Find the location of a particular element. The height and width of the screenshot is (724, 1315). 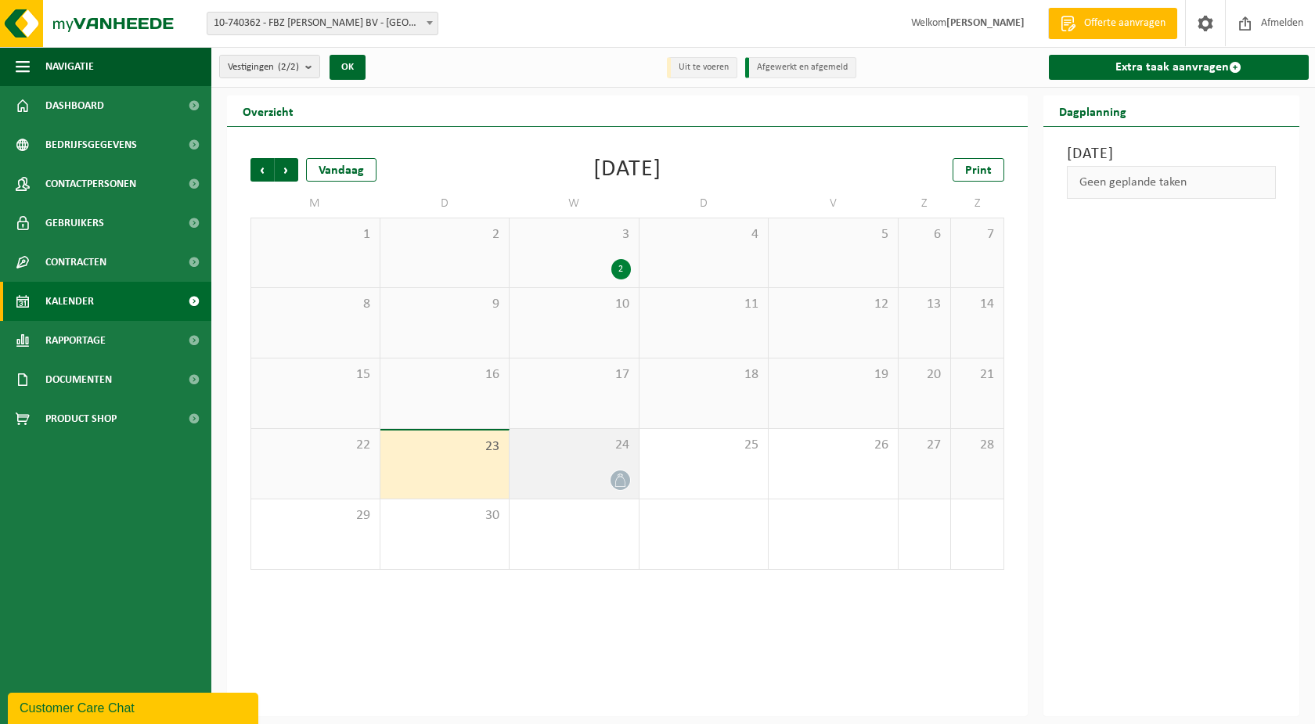

a: Extra taak aanvragen is located at coordinates (1179, 67).